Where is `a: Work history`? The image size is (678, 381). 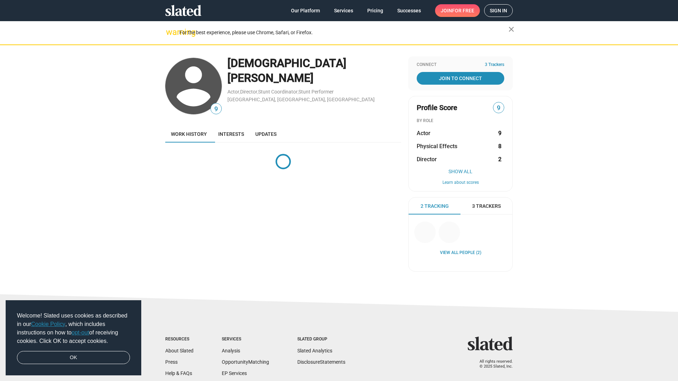
a: Work history is located at coordinates (189, 134).